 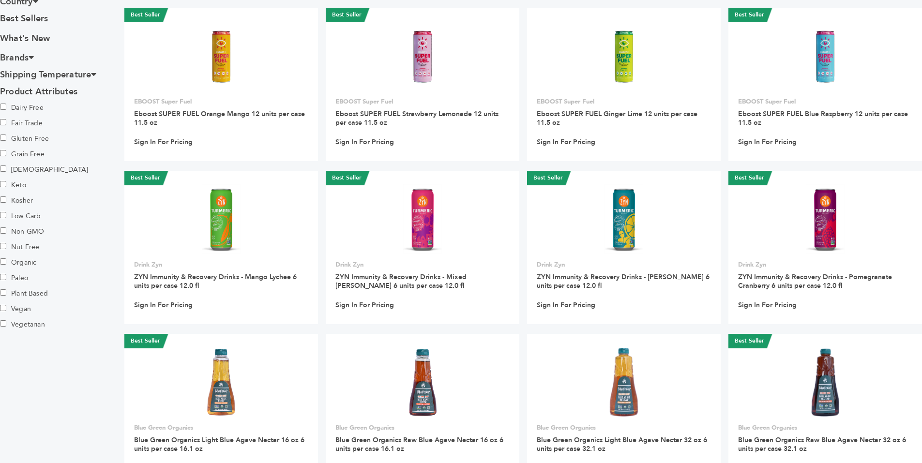 I want to click on img: Blue Green Organics Raw Blue Agave Nectar 32 oz 6 units per case 32.1 oz, so click(x=825, y=382).